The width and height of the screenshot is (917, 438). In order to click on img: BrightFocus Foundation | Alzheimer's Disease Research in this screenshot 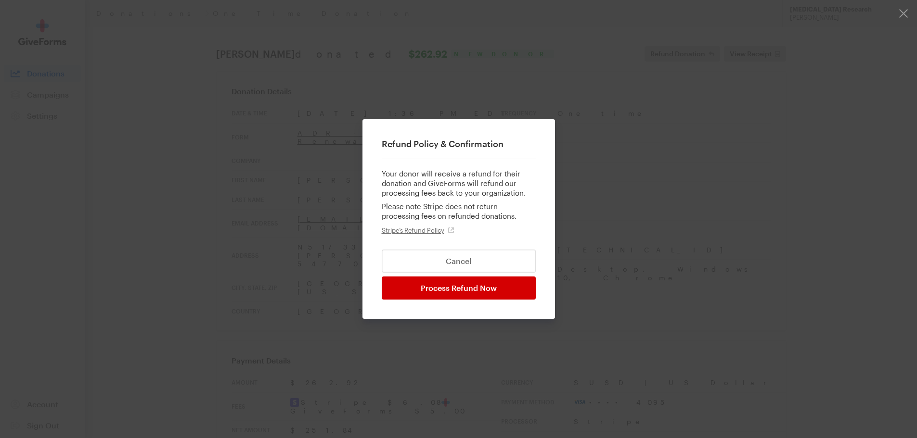, I will do `click(459, 29)`.